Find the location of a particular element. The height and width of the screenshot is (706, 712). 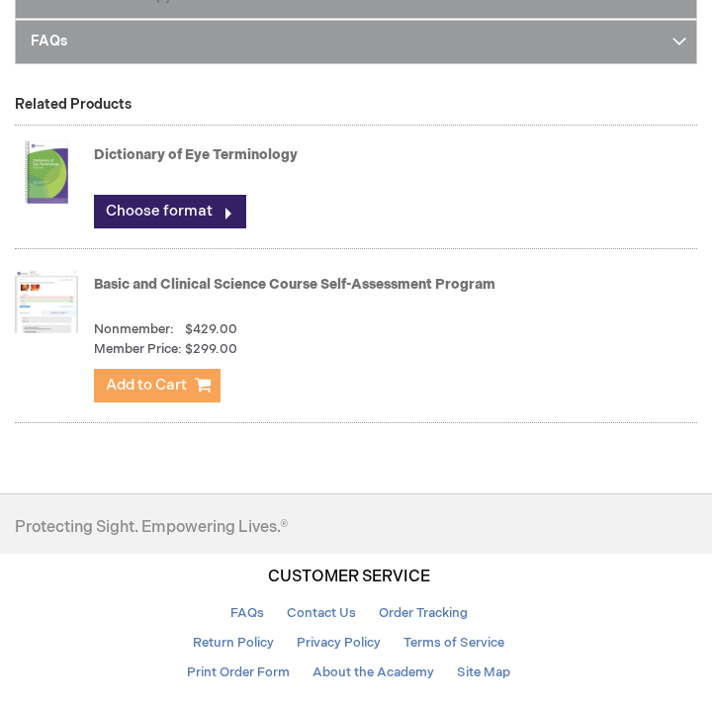

a: Choose format is located at coordinates (170, 212).